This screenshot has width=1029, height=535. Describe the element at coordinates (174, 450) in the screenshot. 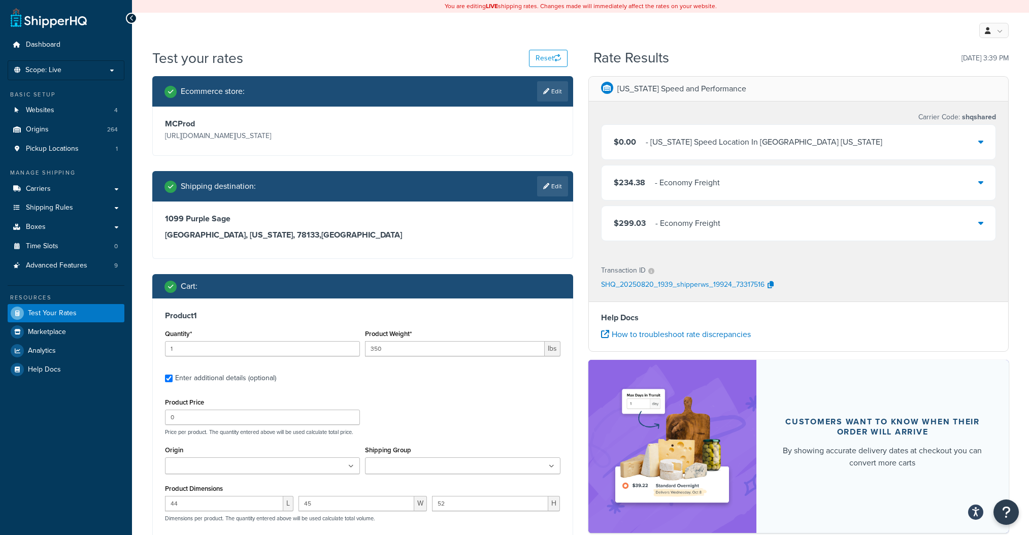

I see `label: Origin` at that location.